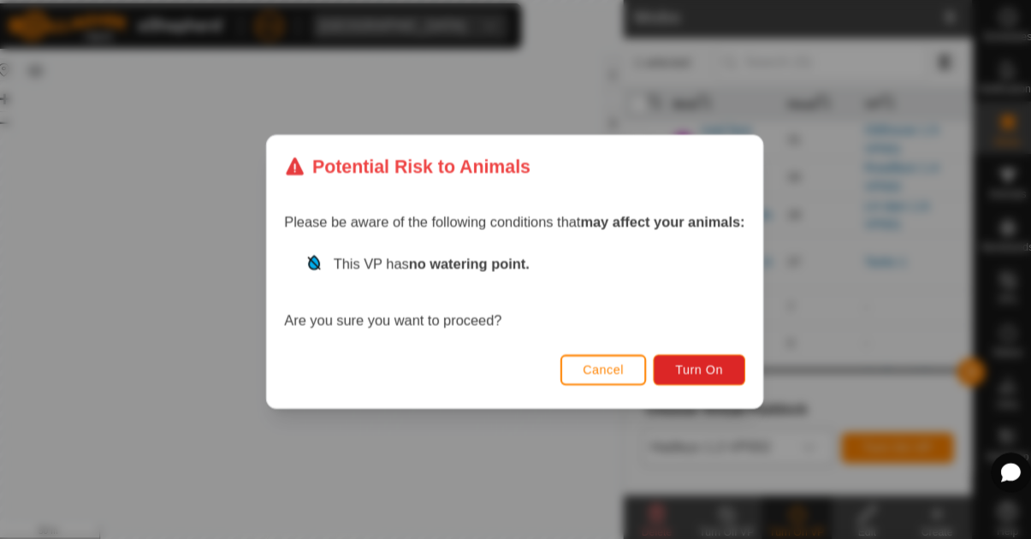  I want to click on strong: no watering point., so click(471, 262).